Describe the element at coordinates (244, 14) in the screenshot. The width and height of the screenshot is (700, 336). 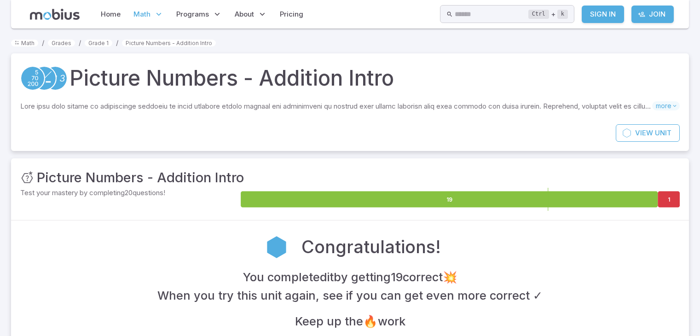
I see `span: About` at that location.